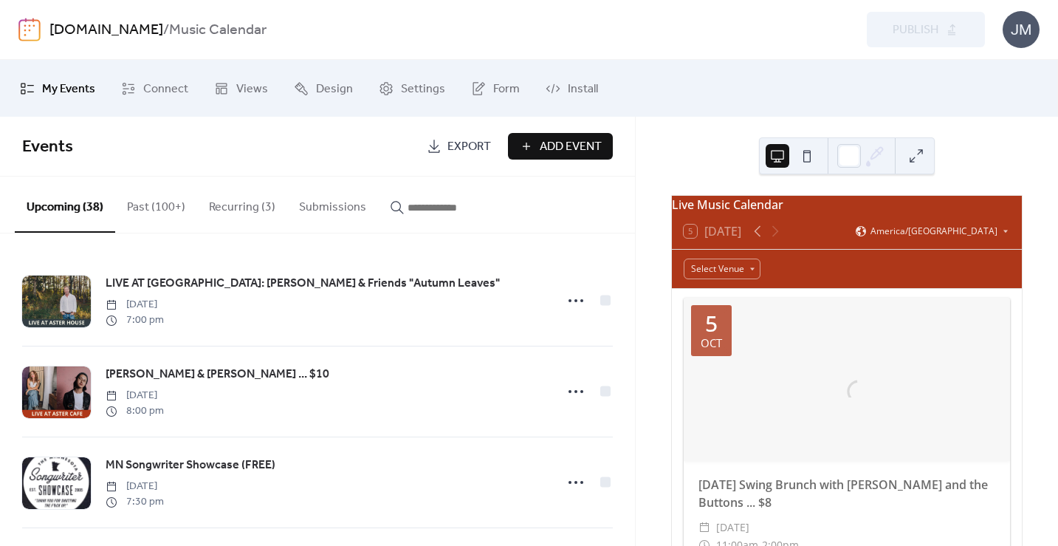  What do you see at coordinates (469, 147) in the screenshot?
I see `span: Export` at bounding box center [469, 147].